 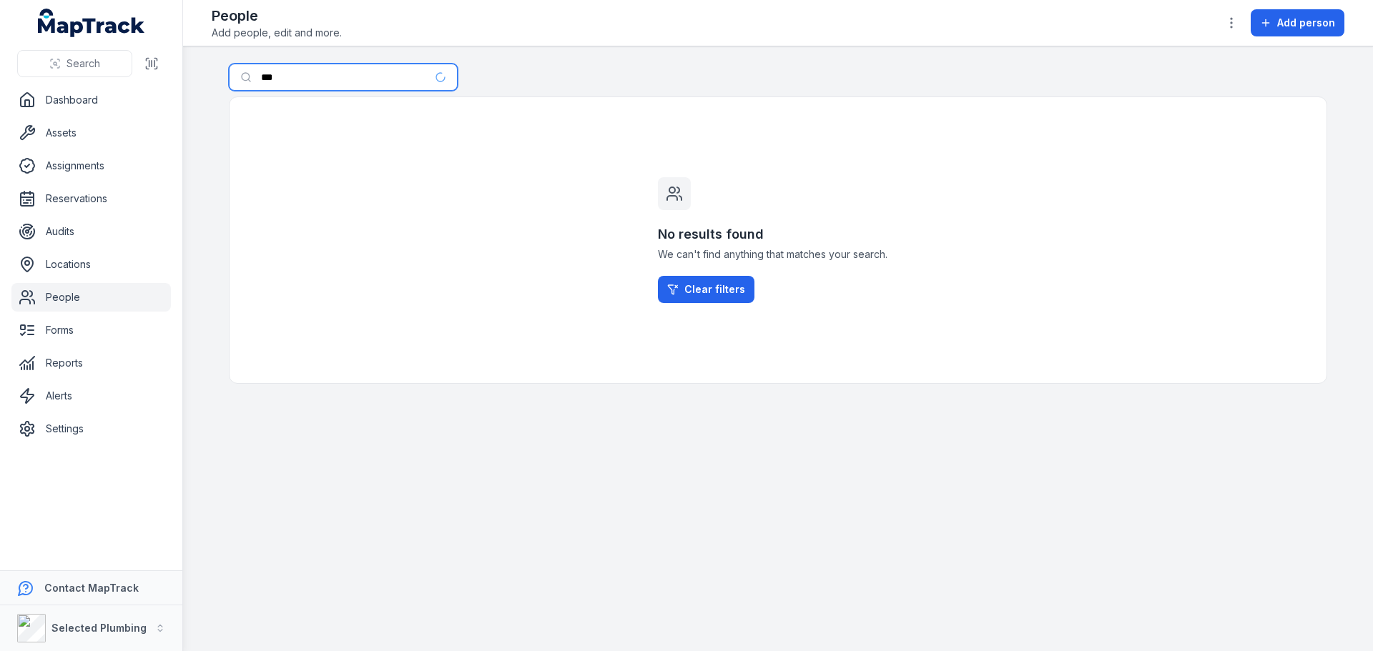 I want to click on h2: People, so click(x=277, y=16).